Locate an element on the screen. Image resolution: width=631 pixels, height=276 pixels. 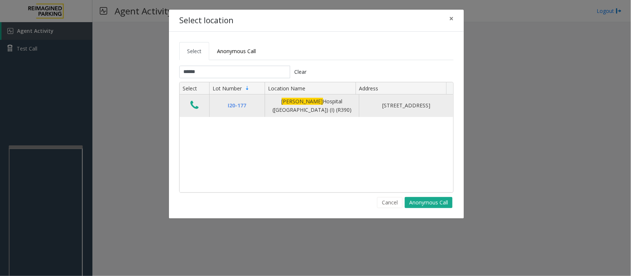
span: Sortable is located at coordinates (247, 88).